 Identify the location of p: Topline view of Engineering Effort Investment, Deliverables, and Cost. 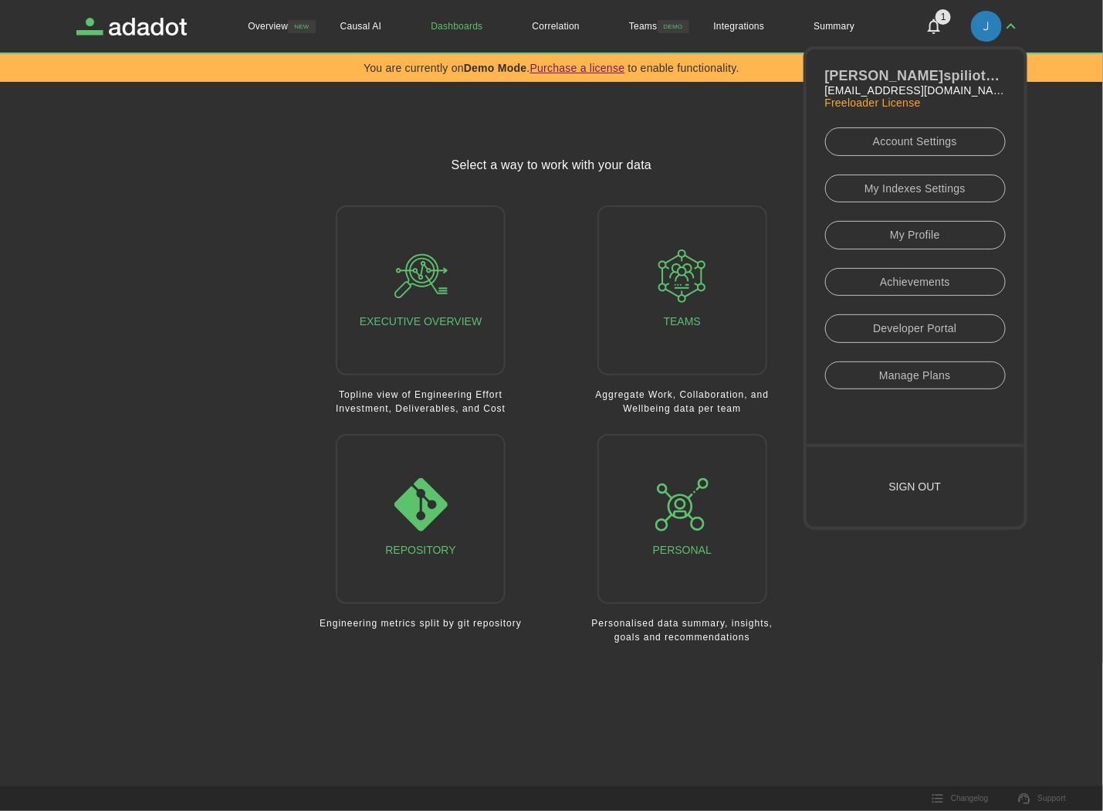
(421, 401).